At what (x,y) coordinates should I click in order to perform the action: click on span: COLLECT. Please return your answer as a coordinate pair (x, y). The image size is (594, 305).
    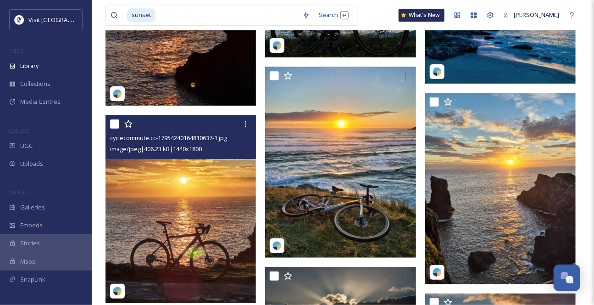
    Looking at the image, I should click on (19, 130).